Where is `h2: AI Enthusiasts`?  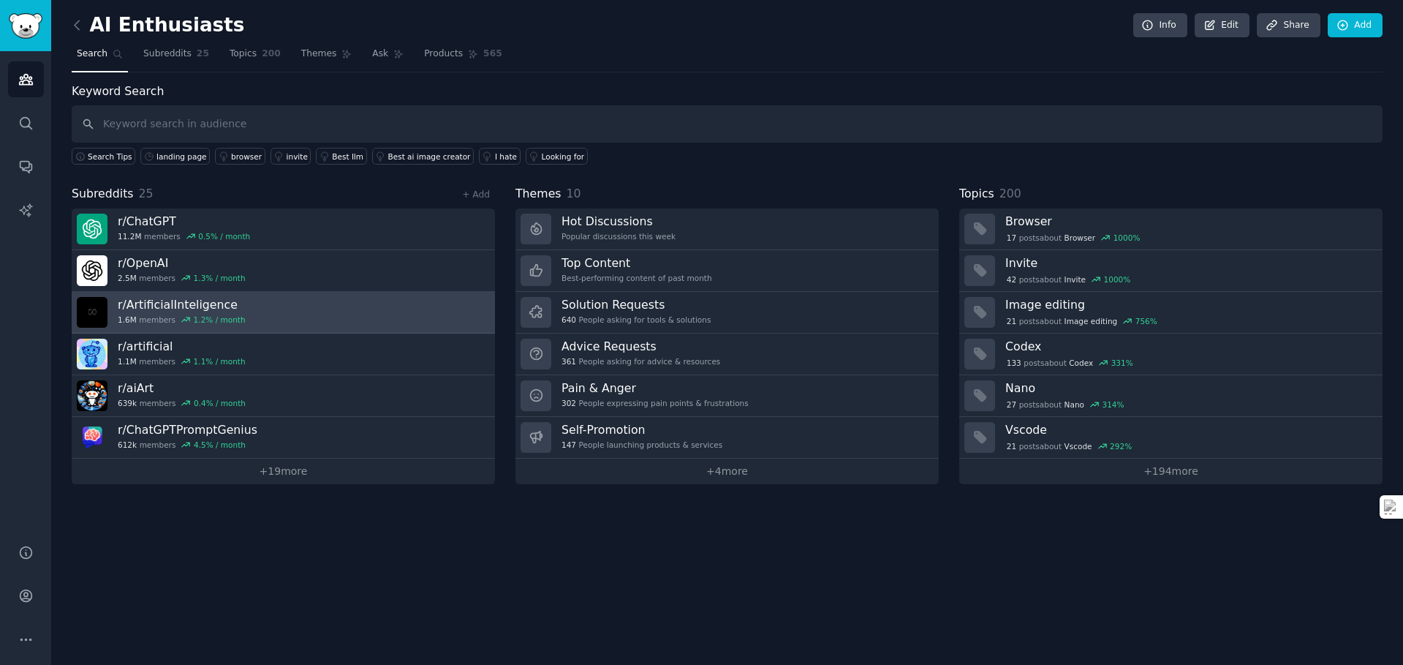
h2: AI Enthusiasts is located at coordinates (158, 26).